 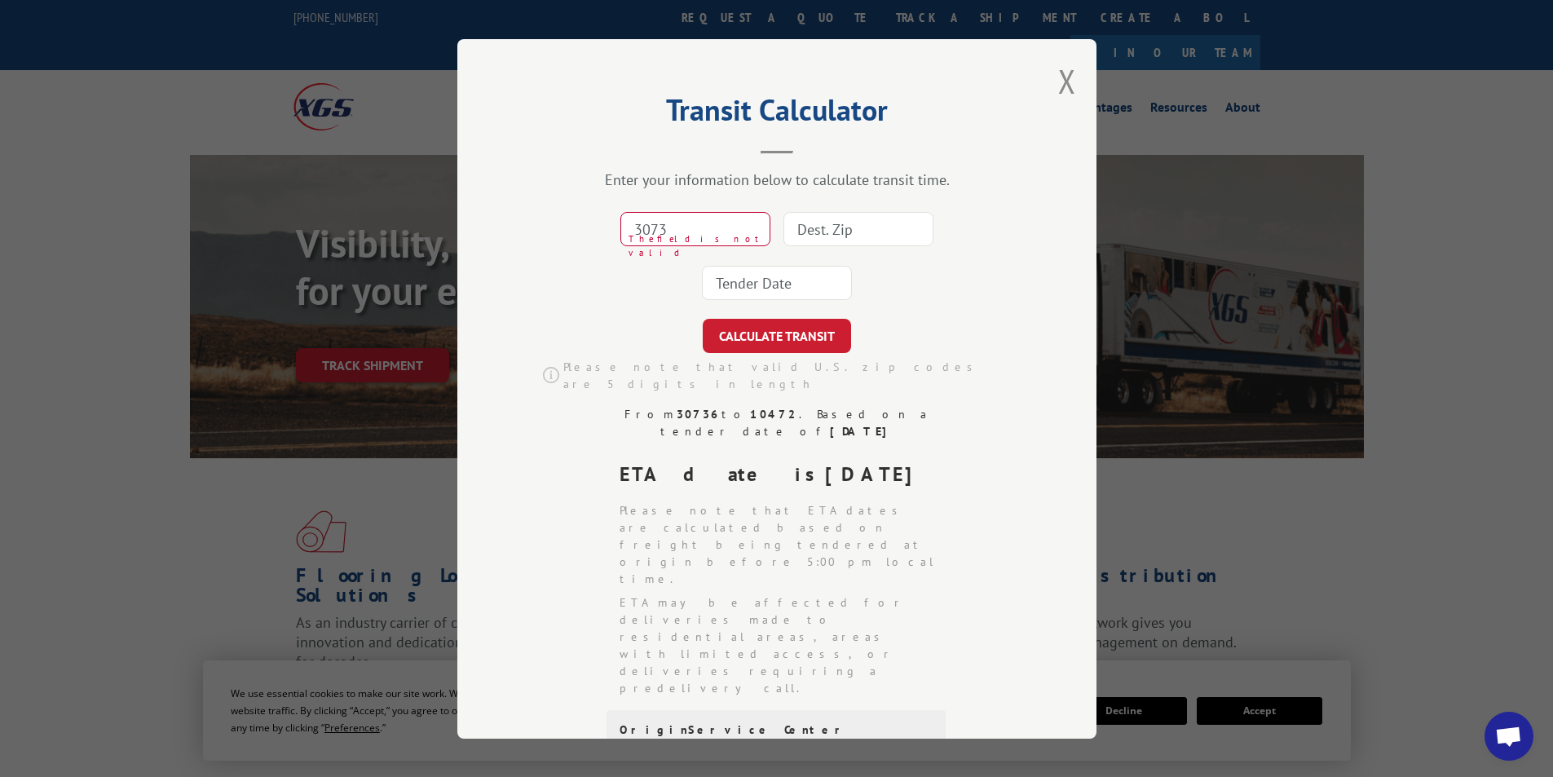 What do you see at coordinates (783, 646) in the screenshot?
I see `li: ETA may be affected for deliveries made to residential areas, areas with limited access, or deliv...` at bounding box center [783, 646].